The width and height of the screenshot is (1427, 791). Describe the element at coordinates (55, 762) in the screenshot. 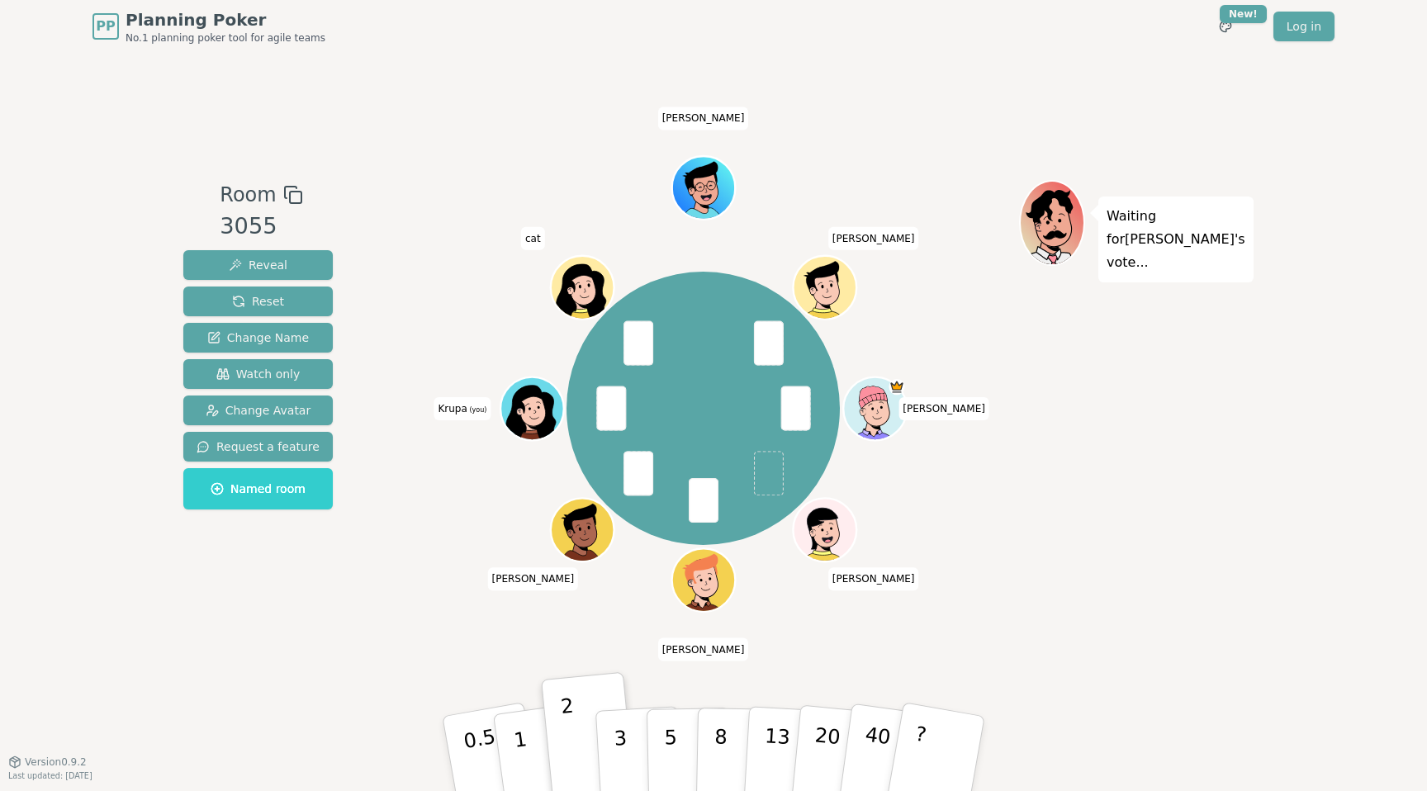

I see `span: Version 0.9.2` at that location.